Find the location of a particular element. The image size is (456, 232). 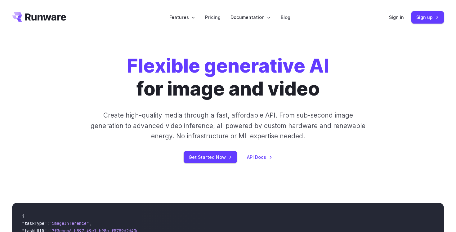

p: Create high-quality media through a fast, affordable API. From sub-second image generation to adv... is located at coordinates (228, 126).